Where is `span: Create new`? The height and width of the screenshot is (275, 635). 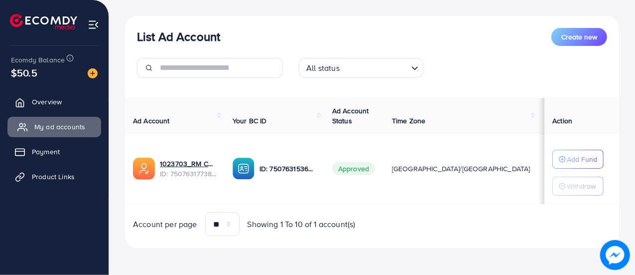 span: Create new is located at coordinates (580, 37).